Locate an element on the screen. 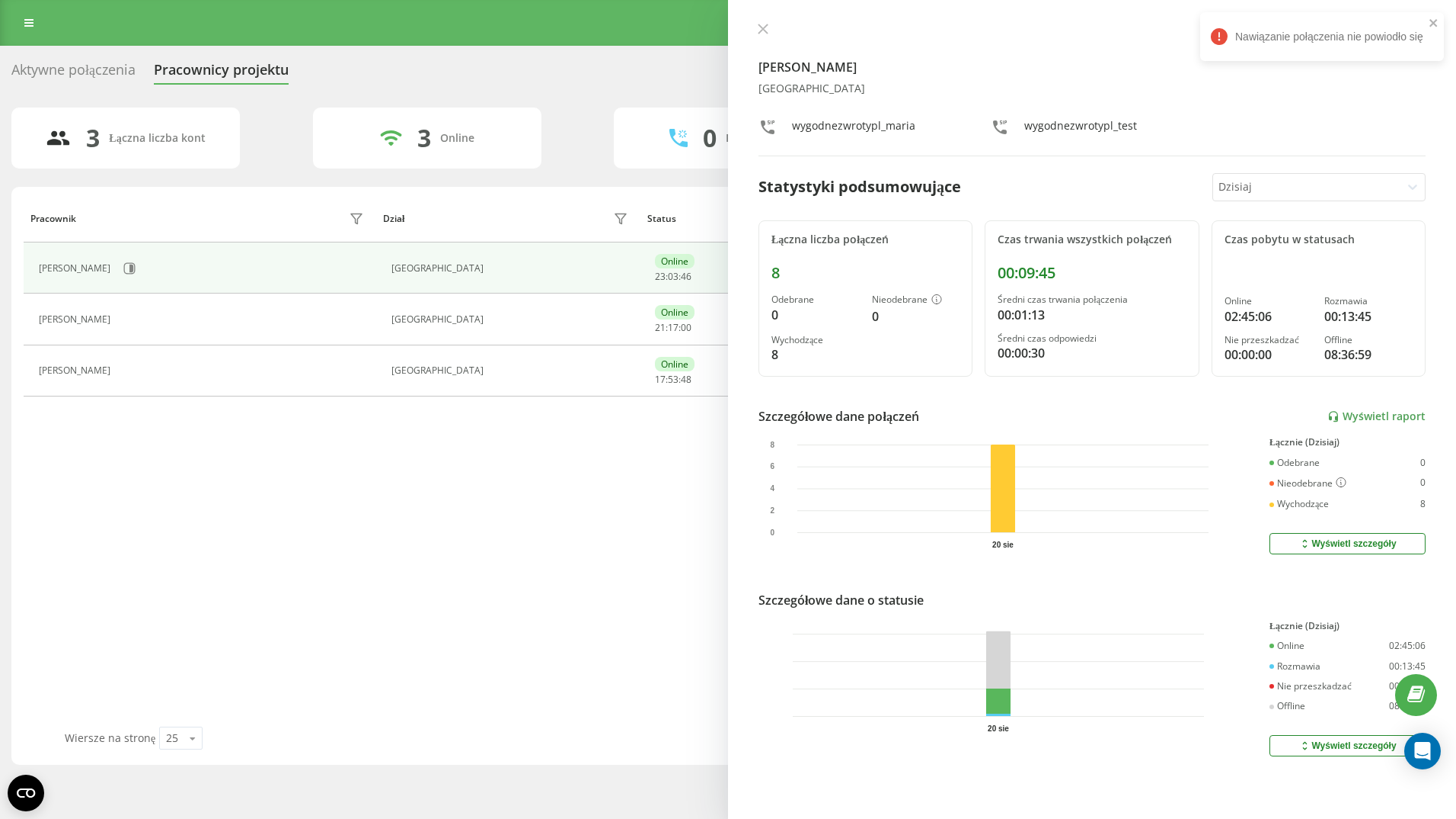  span: 21 is located at coordinates (660, 327).